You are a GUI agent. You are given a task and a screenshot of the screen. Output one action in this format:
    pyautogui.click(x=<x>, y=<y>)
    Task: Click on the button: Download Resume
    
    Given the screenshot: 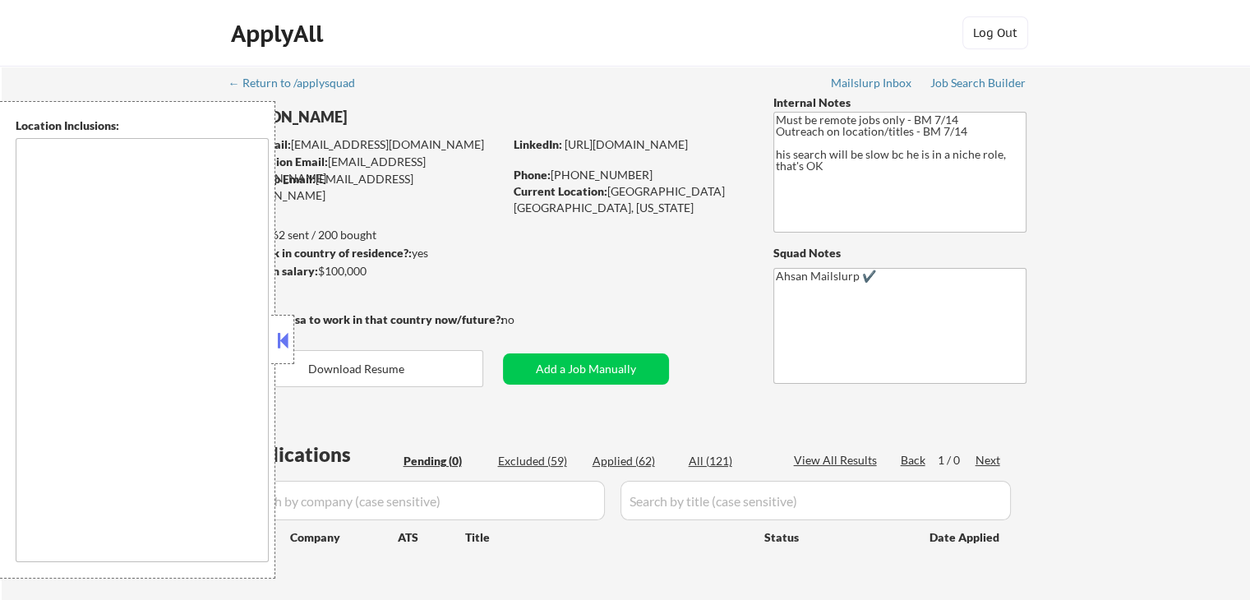 What is the action you would take?
    pyautogui.click(x=357, y=368)
    